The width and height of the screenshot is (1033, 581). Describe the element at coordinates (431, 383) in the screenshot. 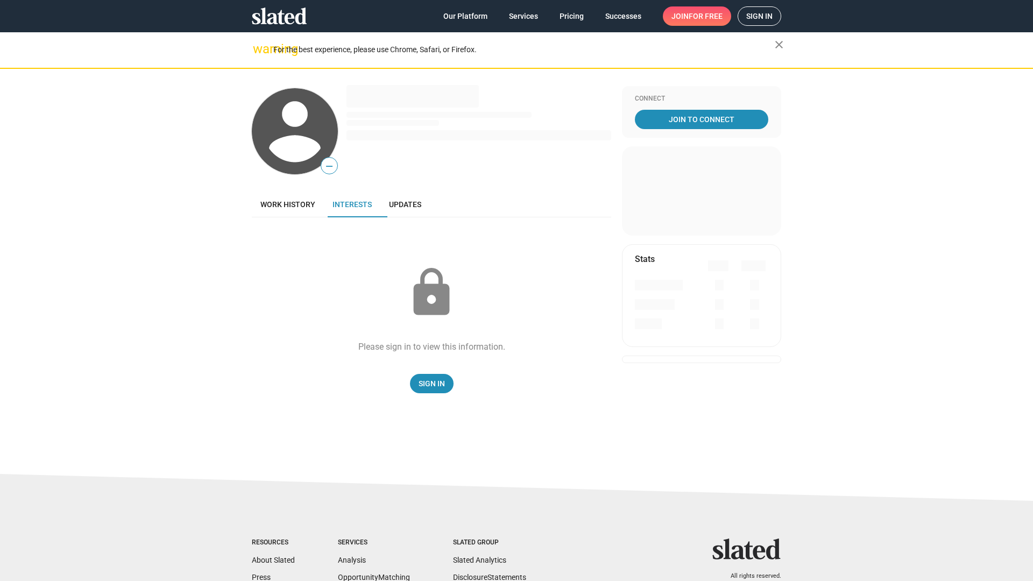

I see `span: Sign In` at that location.